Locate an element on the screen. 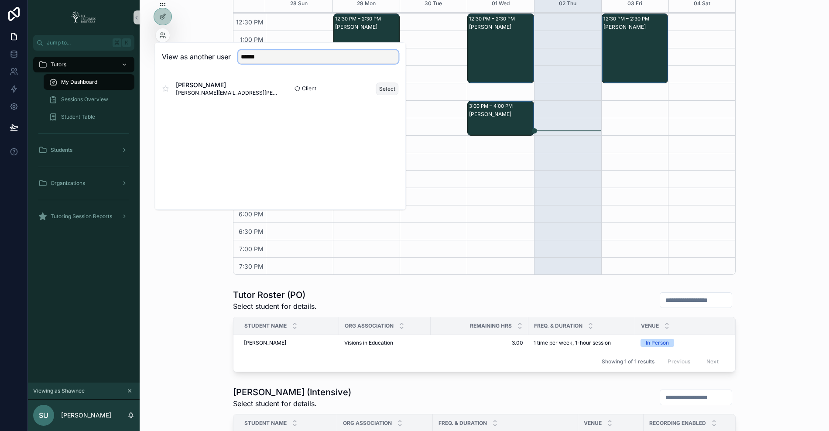 This screenshot has width=829, height=431. a: Sessions Overview is located at coordinates (89, 99).